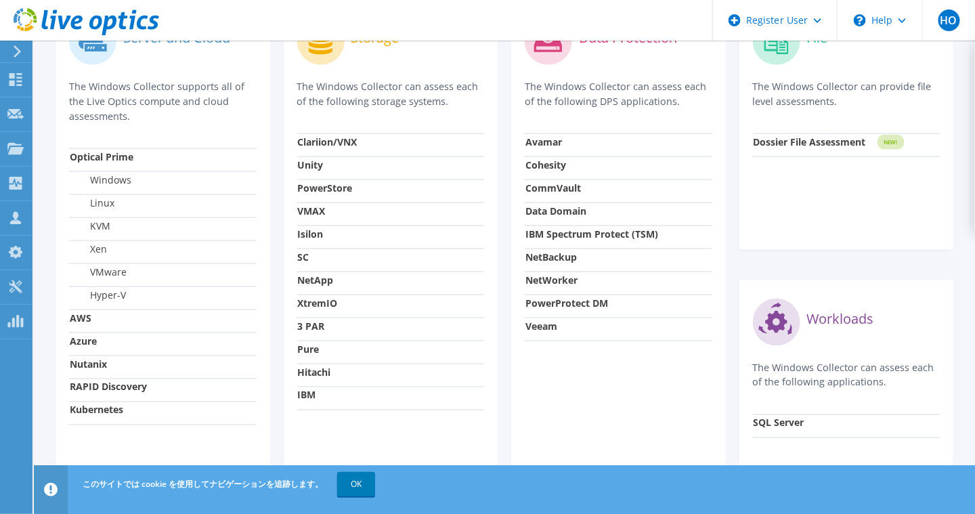 The height and width of the screenshot is (514, 975). Describe the element at coordinates (177, 38) in the screenshot. I see `label: Server and Cloud` at that location.